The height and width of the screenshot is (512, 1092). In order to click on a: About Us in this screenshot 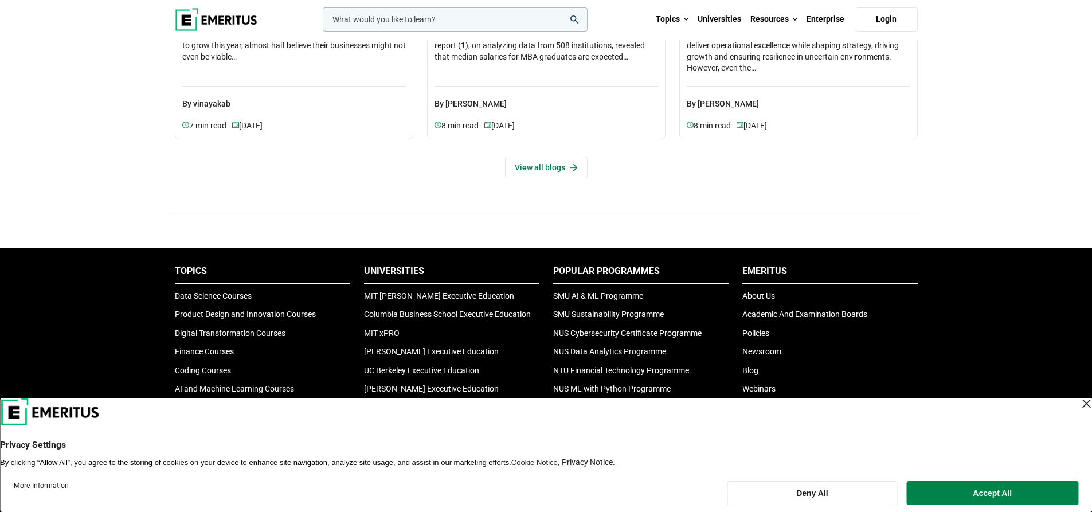, I will do `click(759, 296)`.